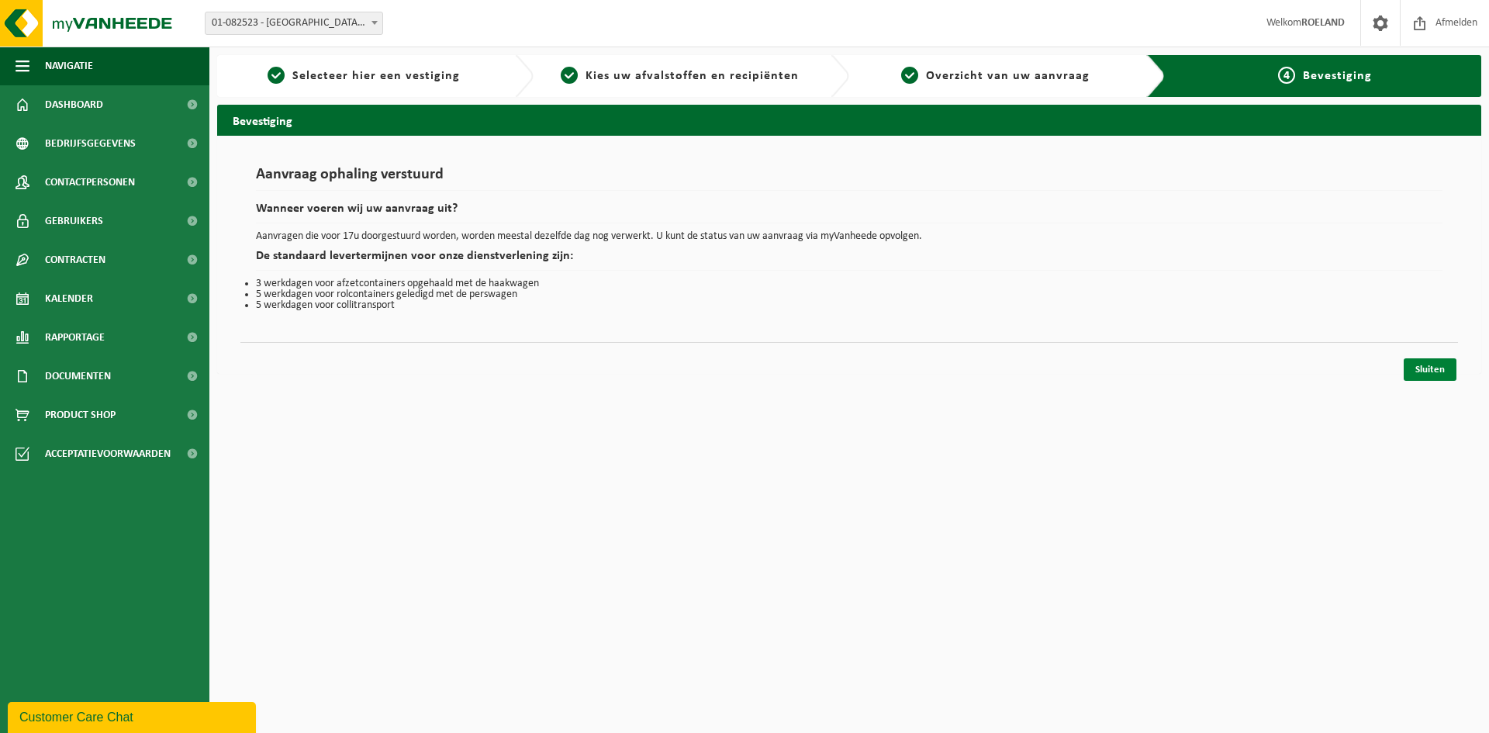  What do you see at coordinates (294, 23) in the screenshot?
I see `span: 01-082523 - EUROFRIP NV - ZULTE` at bounding box center [294, 23].